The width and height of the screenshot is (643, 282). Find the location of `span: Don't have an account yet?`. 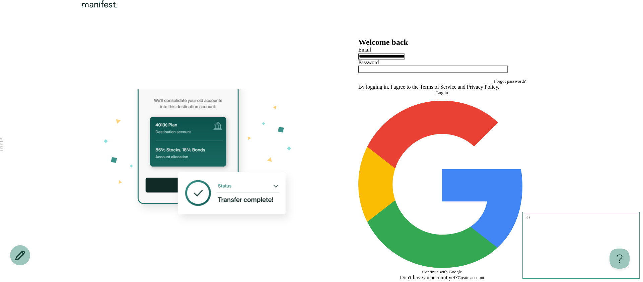

span: Don't have an account yet? is located at coordinates (429, 278).